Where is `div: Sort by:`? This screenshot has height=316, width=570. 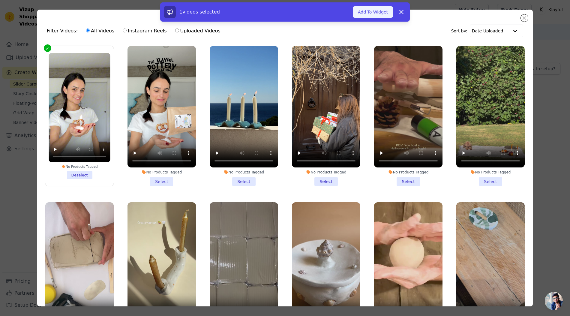
div: Sort by: is located at coordinates (487, 31).